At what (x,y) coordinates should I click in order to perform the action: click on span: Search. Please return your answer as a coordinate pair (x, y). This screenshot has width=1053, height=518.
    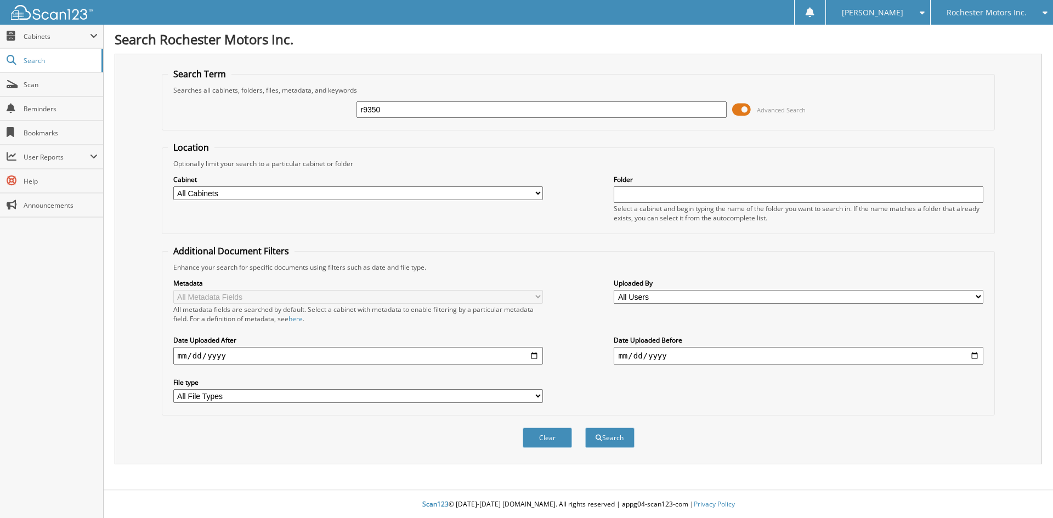
    Looking at the image, I should click on (60, 60).